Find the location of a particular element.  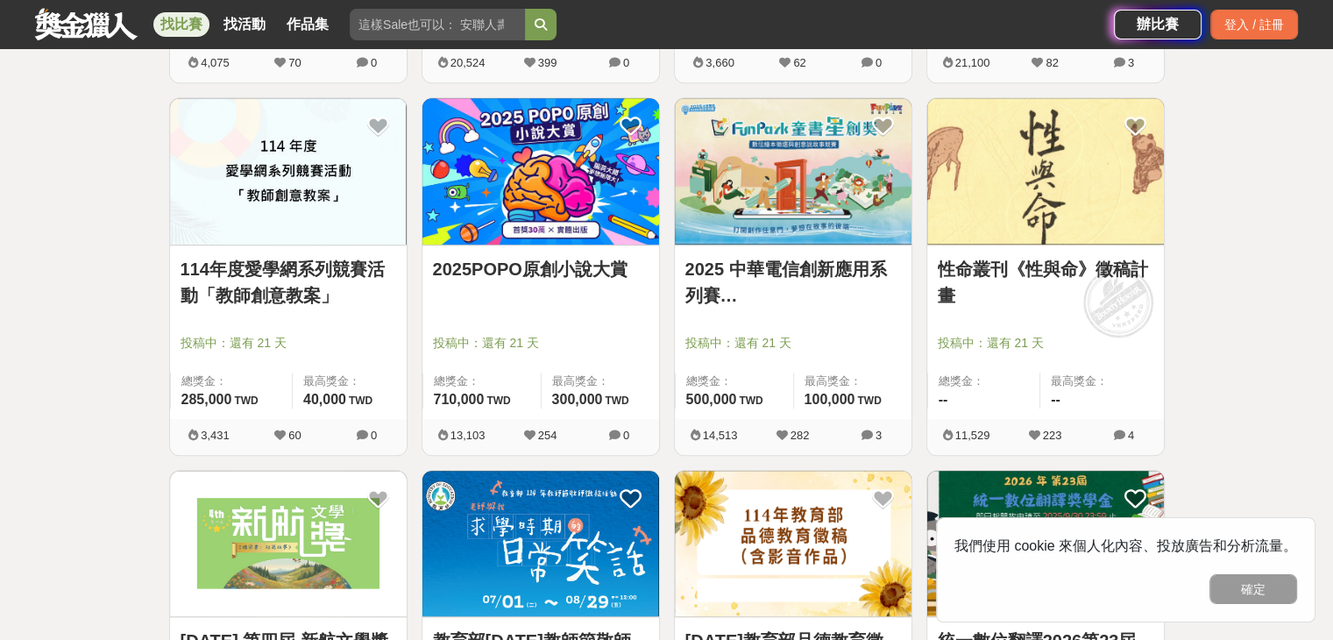

span: 500,000 is located at coordinates (711, 399).